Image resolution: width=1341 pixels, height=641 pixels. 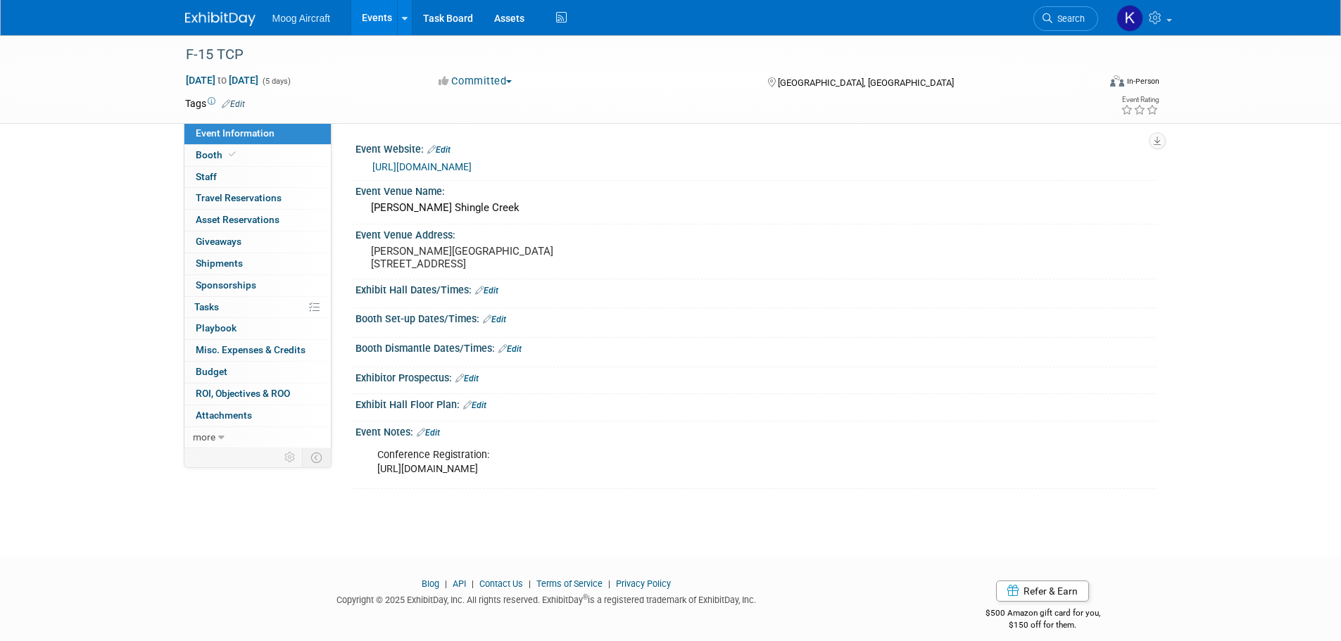 I want to click on span: Misc. Expenses & Credits, so click(x=251, y=350).